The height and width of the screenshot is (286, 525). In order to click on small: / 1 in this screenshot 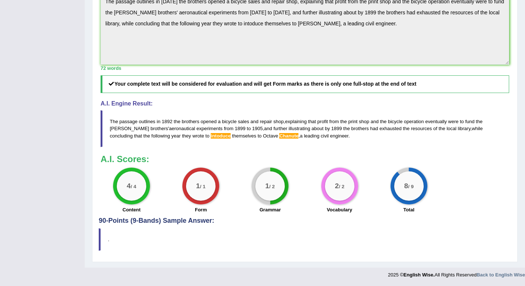, I will do `click(202, 187)`.